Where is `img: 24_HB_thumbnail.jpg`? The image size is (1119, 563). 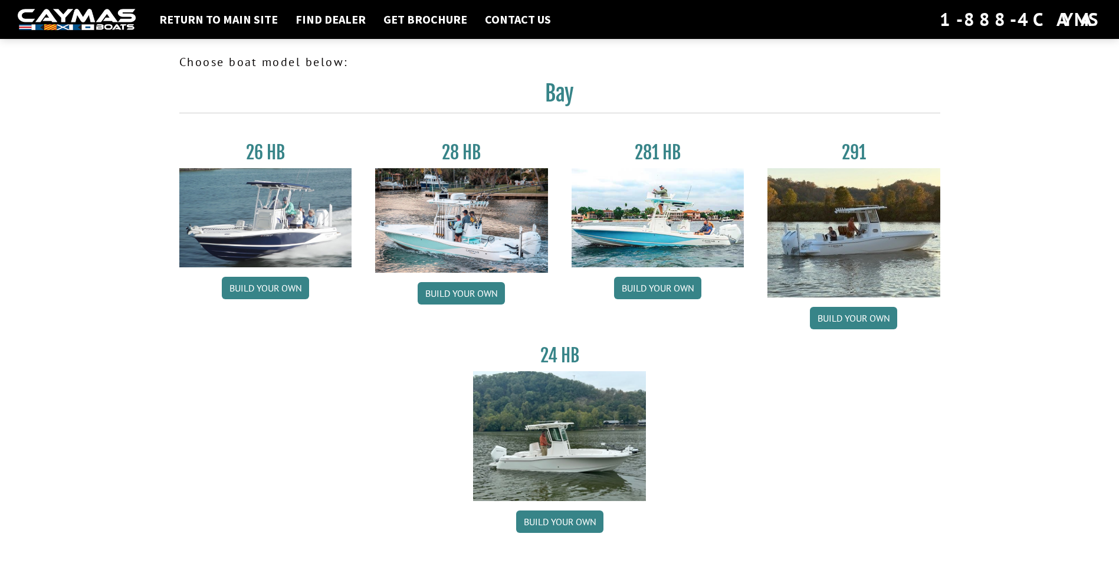 img: 24_HB_thumbnail.jpg is located at coordinates (559, 435).